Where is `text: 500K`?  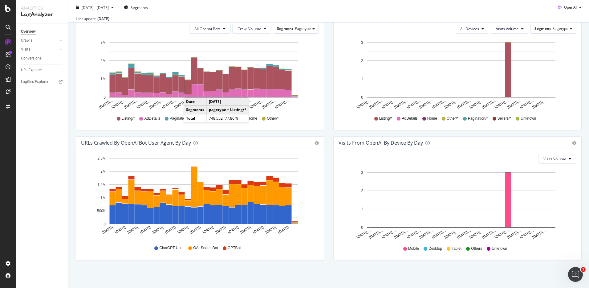 text: 500K is located at coordinates (101, 211).